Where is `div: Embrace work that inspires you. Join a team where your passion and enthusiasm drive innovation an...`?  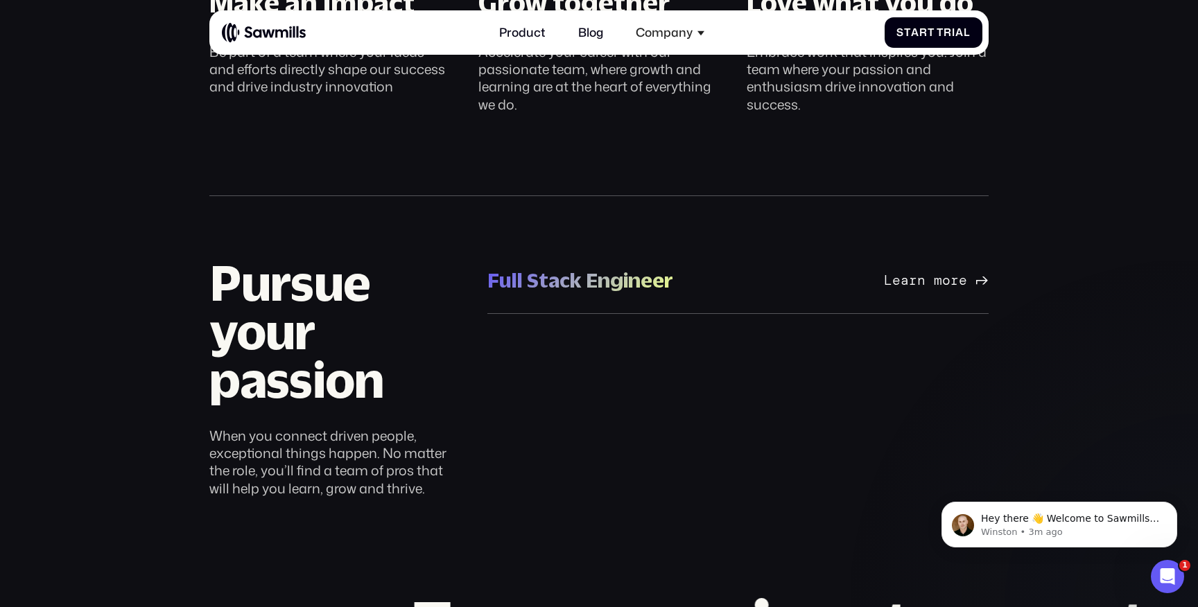 div: Embrace work that inspires you. Join a team where your passion and enthusiasm drive innovation an... is located at coordinates (867, 78).